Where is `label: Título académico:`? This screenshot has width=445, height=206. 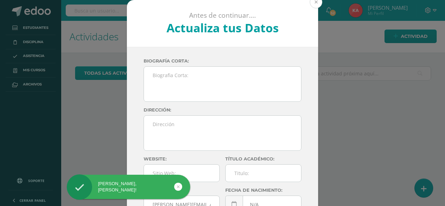
label: Título académico: is located at coordinates (263, 159).